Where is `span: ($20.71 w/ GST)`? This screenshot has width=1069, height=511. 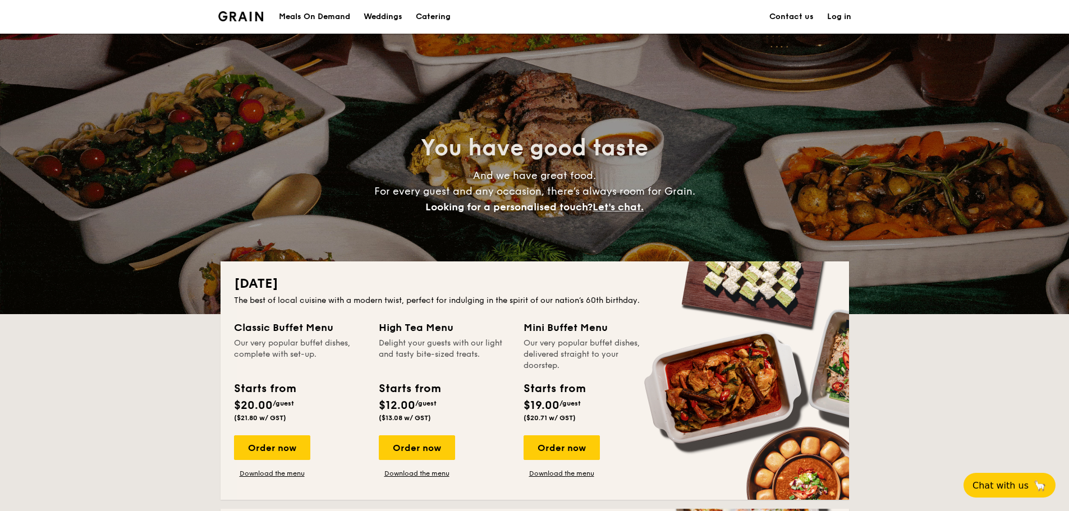 span: ($20.71 w/ GST) is located at coordinates (549, 418).